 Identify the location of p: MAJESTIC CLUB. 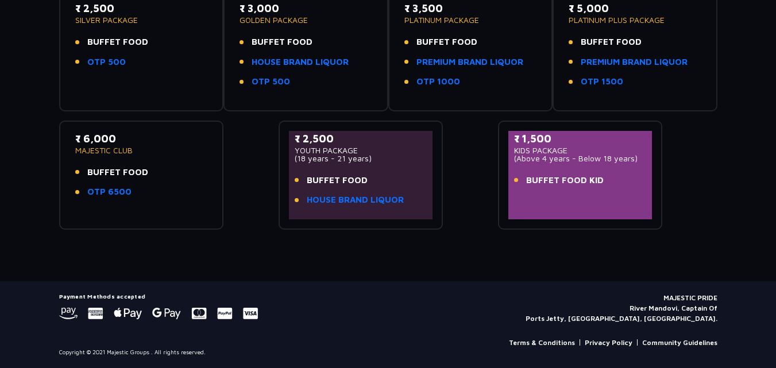
(141, 150).